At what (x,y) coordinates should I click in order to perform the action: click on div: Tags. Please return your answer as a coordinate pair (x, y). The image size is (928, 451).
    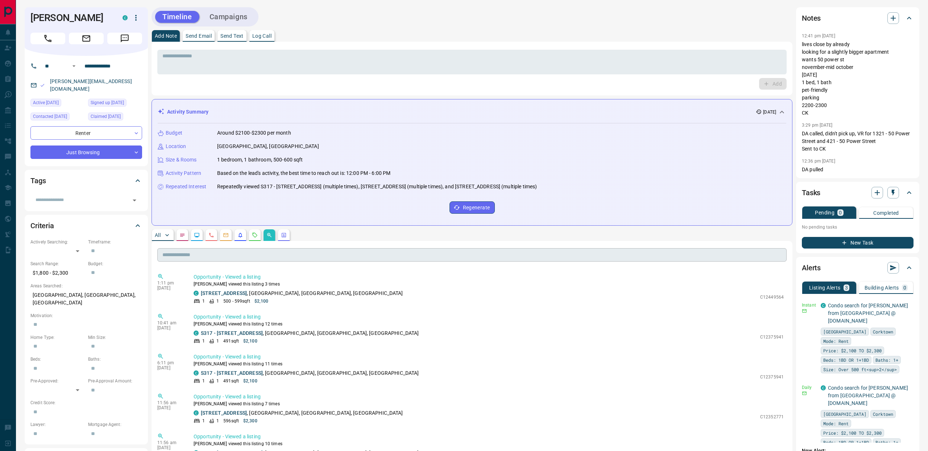
    Looking at the image, I should click on (86, 181).